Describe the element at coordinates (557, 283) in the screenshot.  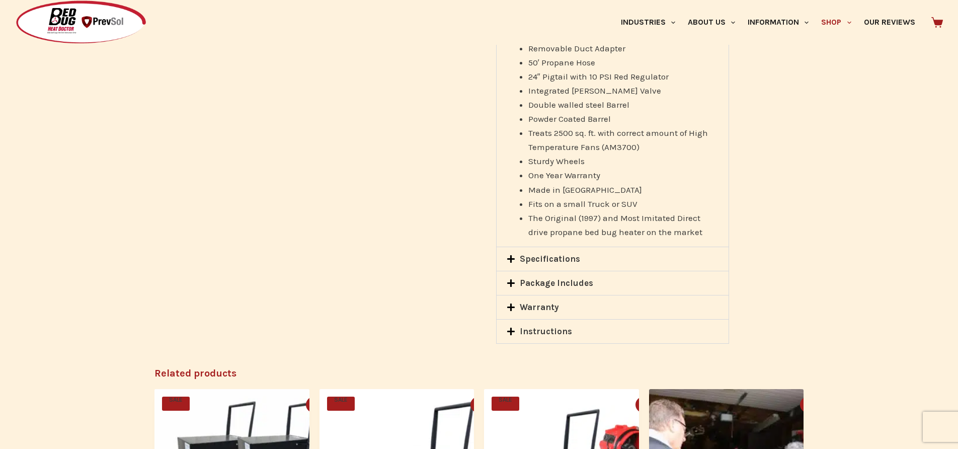
I see `a: Package Includes` at that location.